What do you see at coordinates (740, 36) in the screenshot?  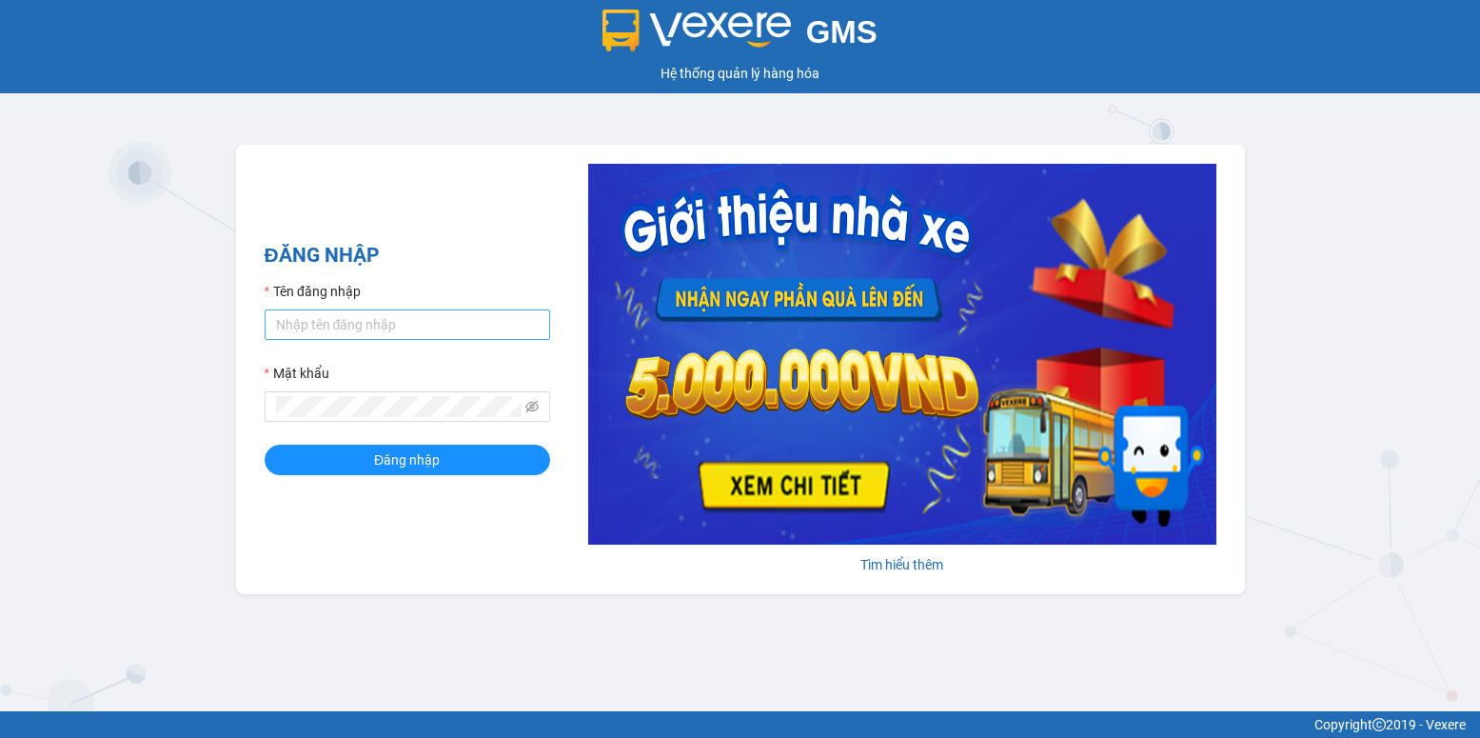 I see `a: GMS` at bounding box center [740, 36].